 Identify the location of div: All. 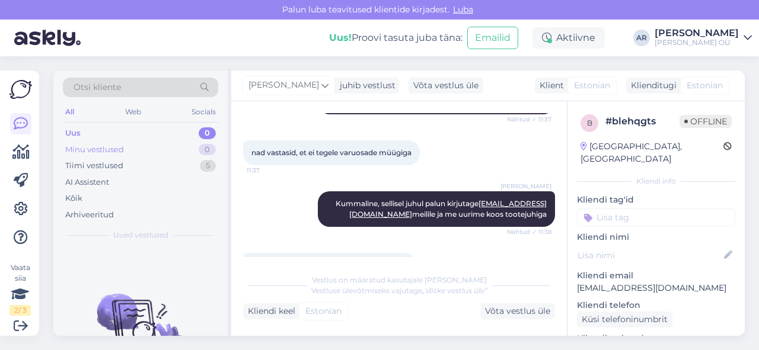
(69, 112).